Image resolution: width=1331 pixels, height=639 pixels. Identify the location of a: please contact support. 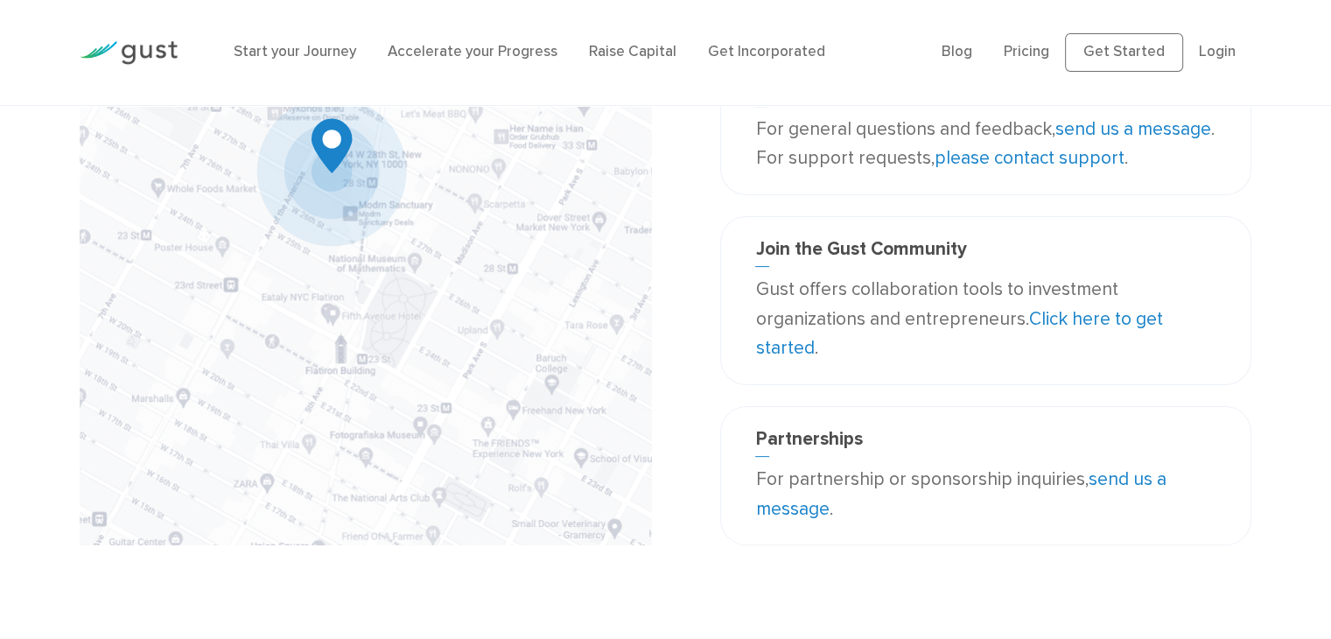
(1029, 158).